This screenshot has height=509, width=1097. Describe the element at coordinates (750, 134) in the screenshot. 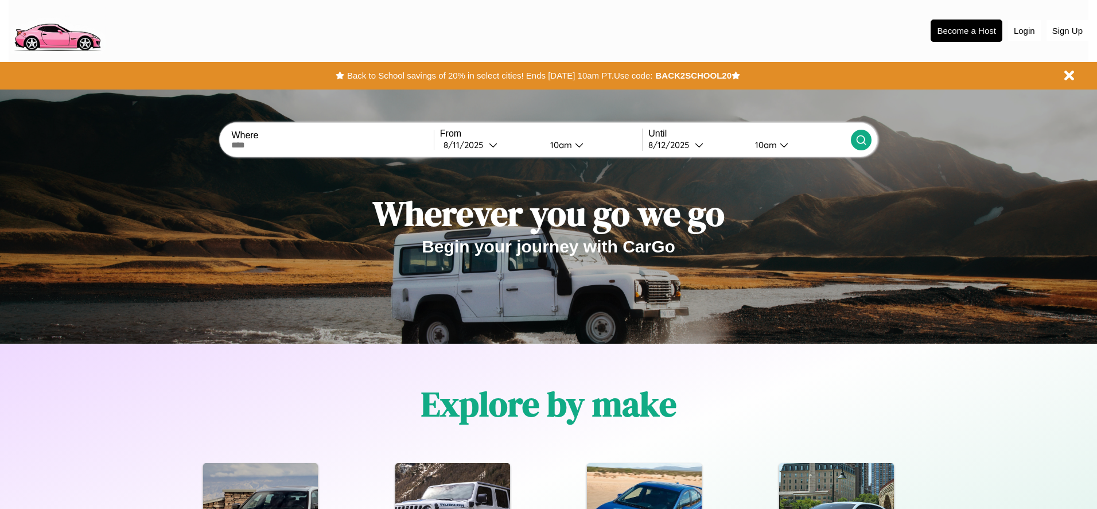

I see `label: Until` at that location.